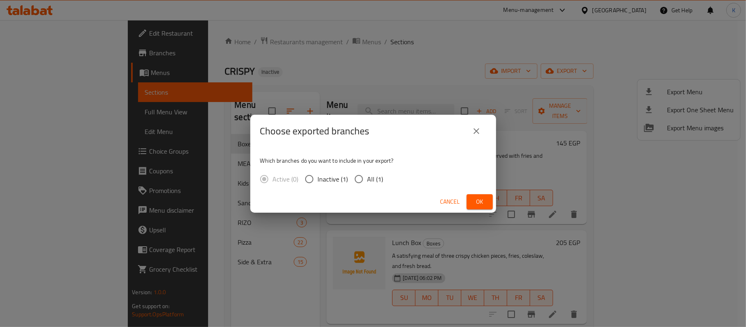 Image resolution: width=746 pixels, height=327 pixels. Describe the element at coordinates (451, 202) in the screenshot. I see `span: Cancel` at that location.